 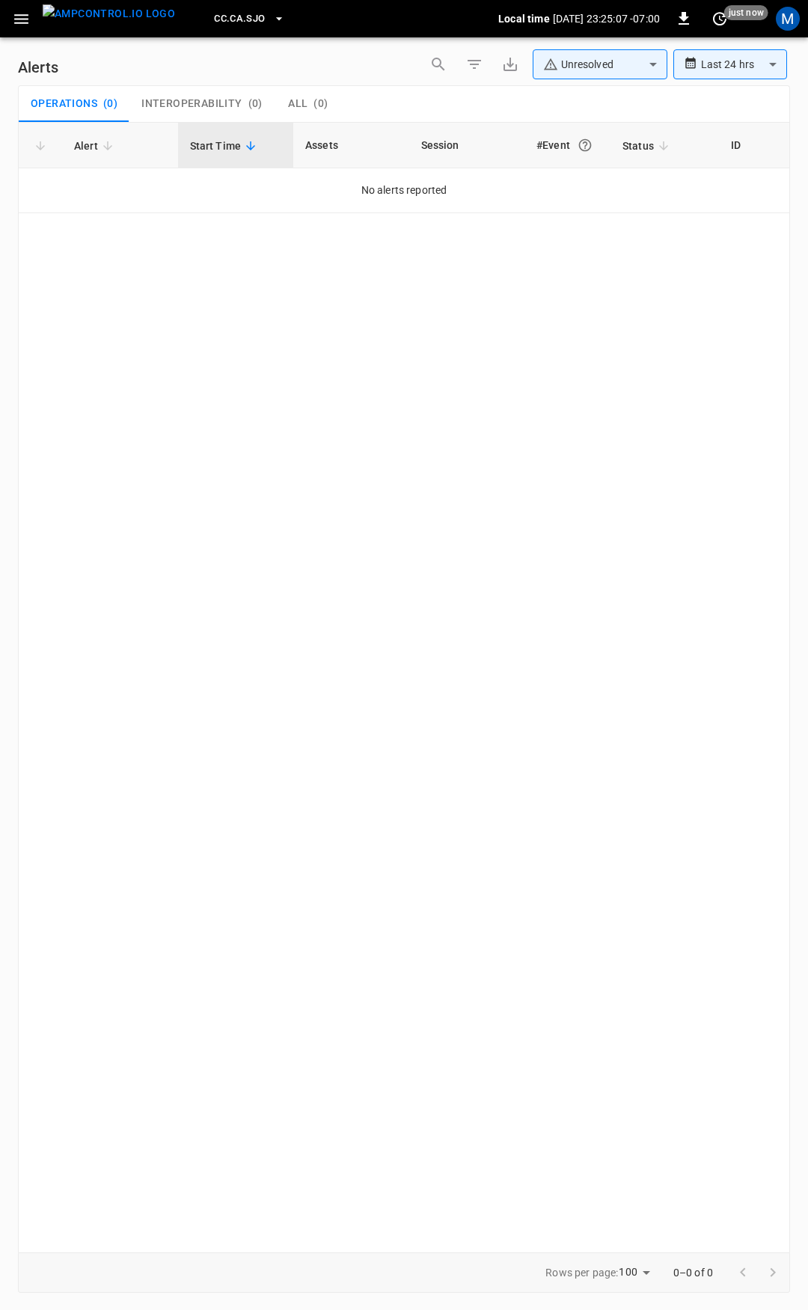 What do you see at coordinates (524, 19) in the screenshot?
I see `p: Local time` at bounding box center [524, 19].